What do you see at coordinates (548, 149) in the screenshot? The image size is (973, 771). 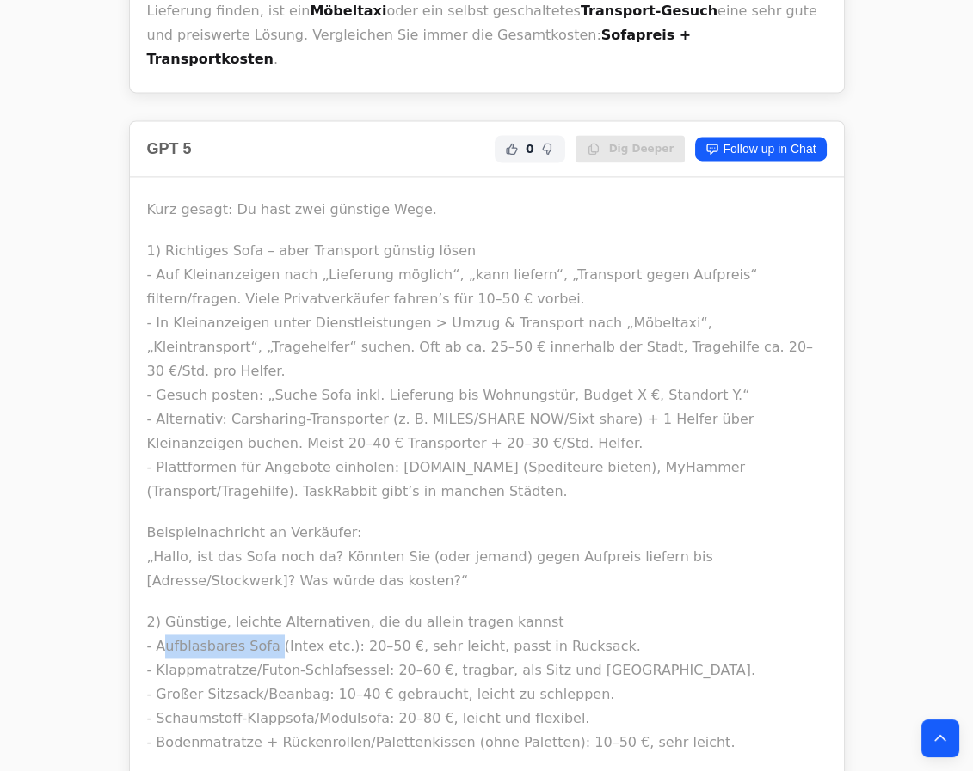 I see `button: Not Helpful` at bounding box center [548, 149].